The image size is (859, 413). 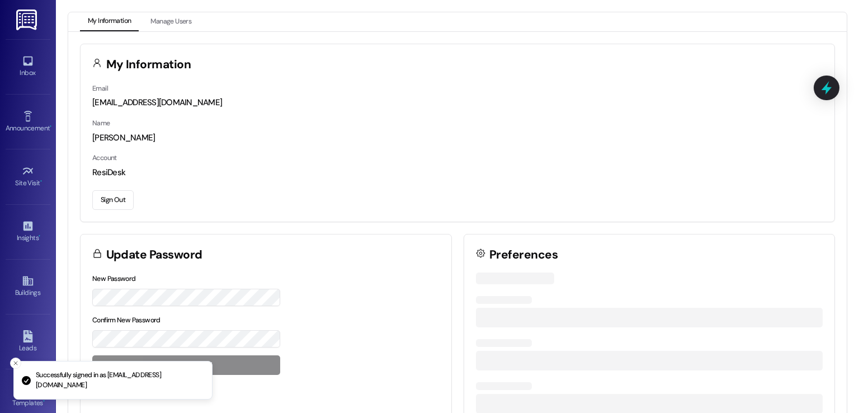 I want to click on img: ResiDesk Logo, so click(x=27, y=20).